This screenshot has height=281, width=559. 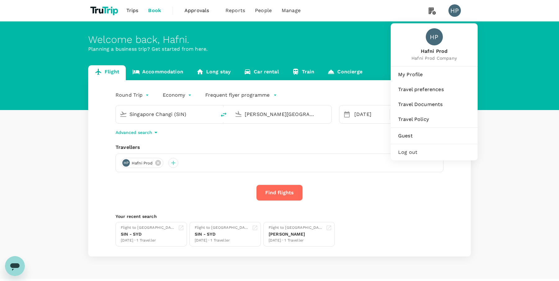 I want to click on p: Frequent flyer programme, so click(x=237, y=95).